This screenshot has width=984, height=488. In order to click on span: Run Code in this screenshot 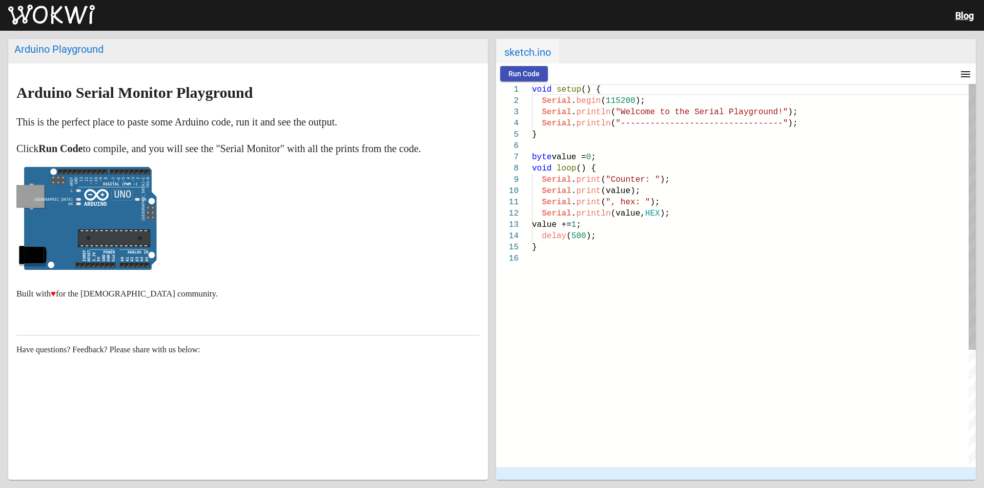, I will do `click(524, 74)`.